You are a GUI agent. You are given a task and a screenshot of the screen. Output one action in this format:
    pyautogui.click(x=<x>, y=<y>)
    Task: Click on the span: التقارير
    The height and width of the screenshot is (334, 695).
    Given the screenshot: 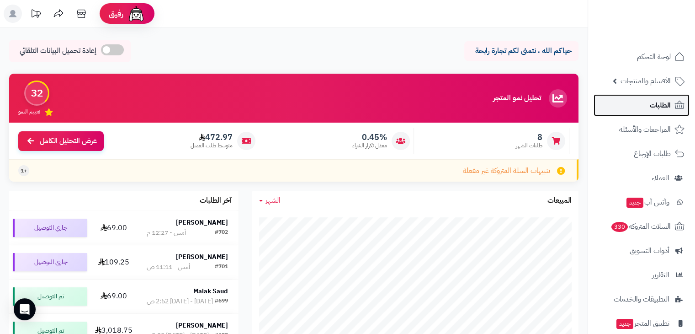 What is the action you would take?
    pyautogui.click(x=661, y=275)
    